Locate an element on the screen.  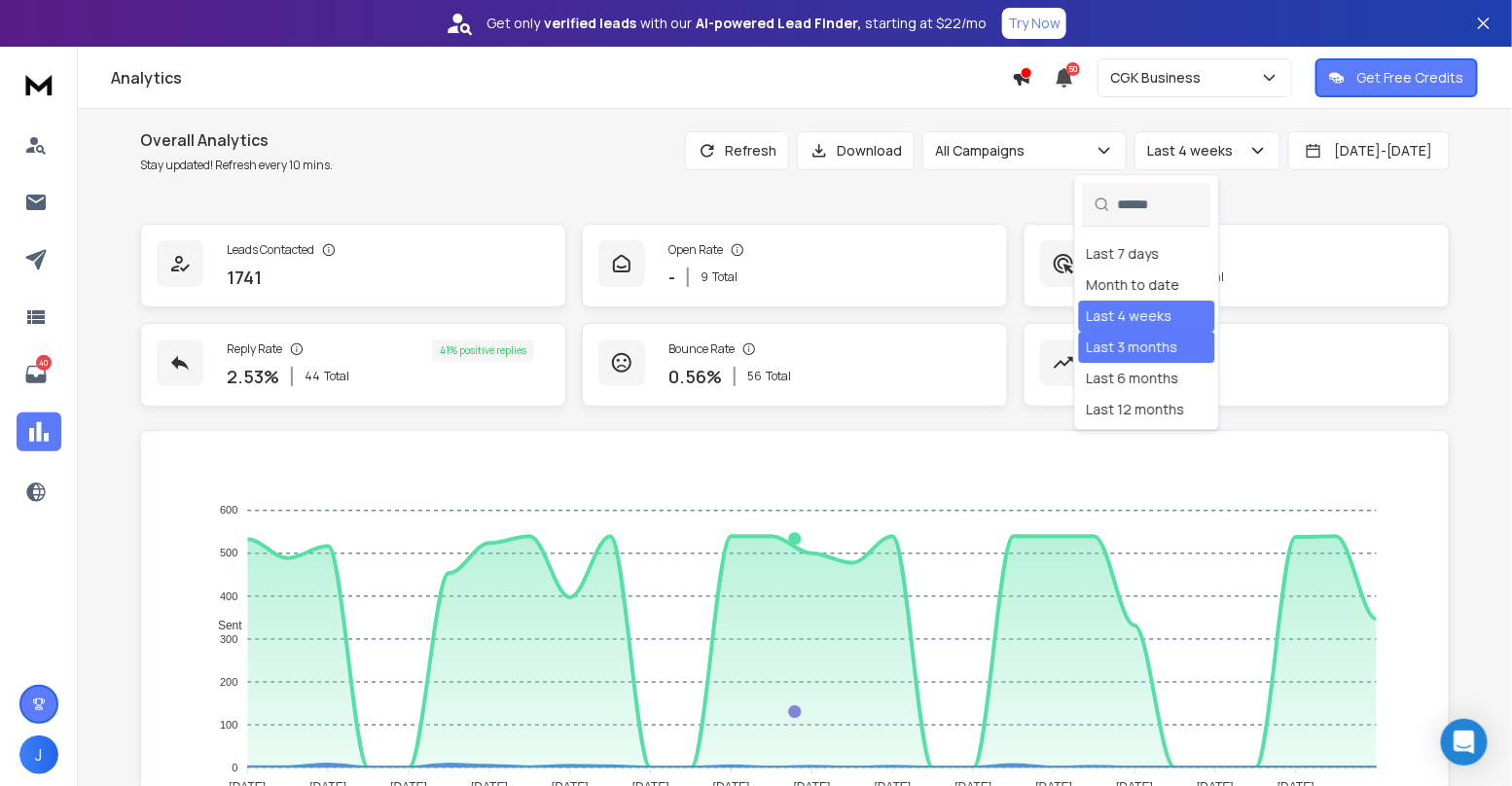
p: 0.56 % is located at coordinates (695, 376).